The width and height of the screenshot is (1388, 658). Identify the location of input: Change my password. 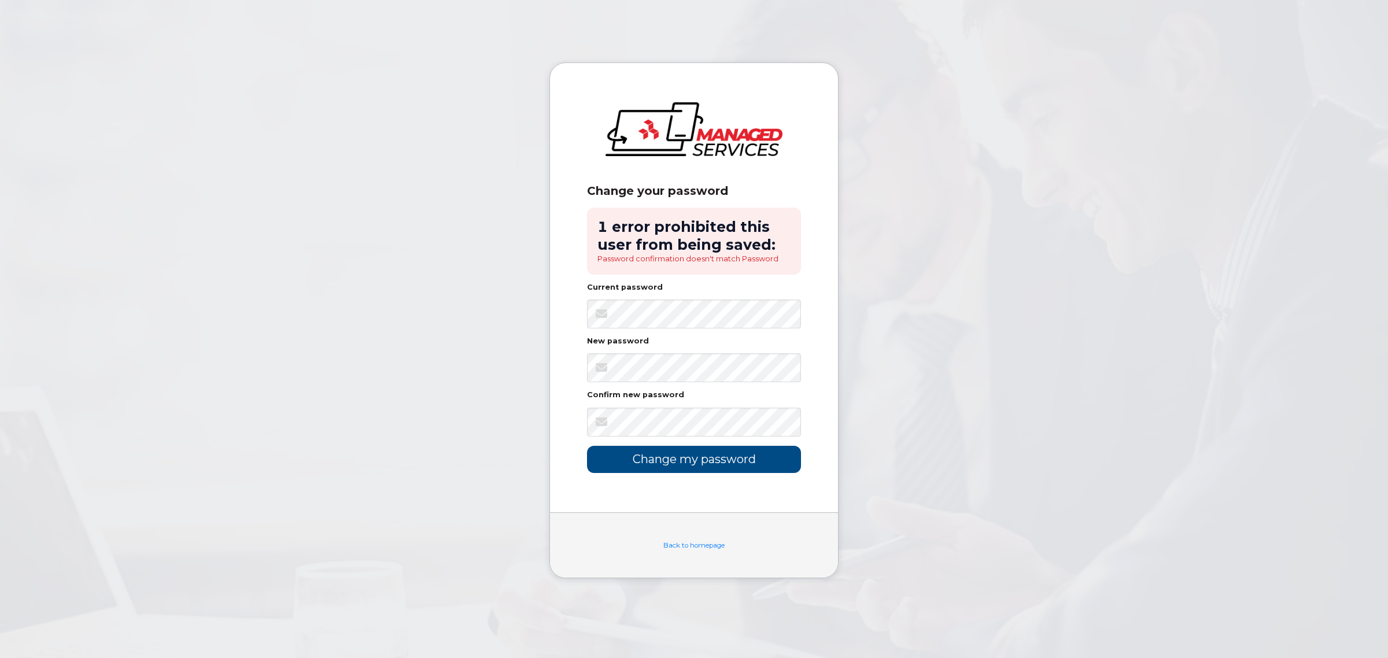
(694, 459).